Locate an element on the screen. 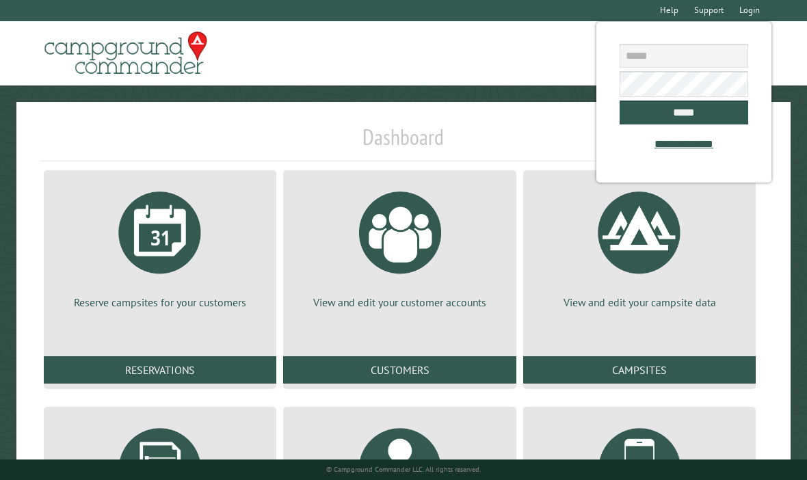 This screenshot has height=480, width=807. a: Reserve campsites for your customers is located at coordinates (160, 246).